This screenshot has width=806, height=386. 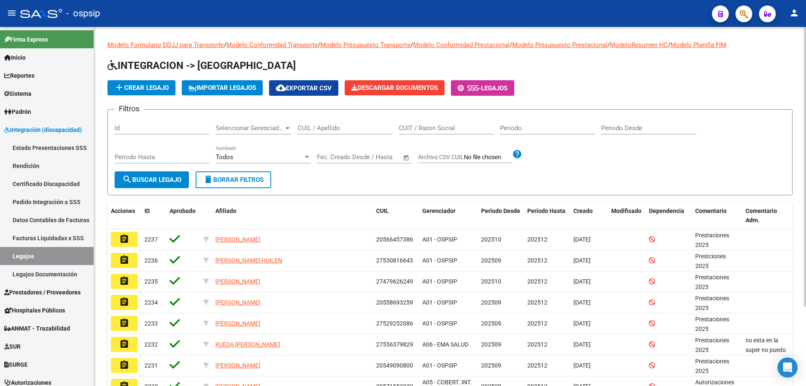 I want to click on span: Inicio, so click(x=15, y=58).